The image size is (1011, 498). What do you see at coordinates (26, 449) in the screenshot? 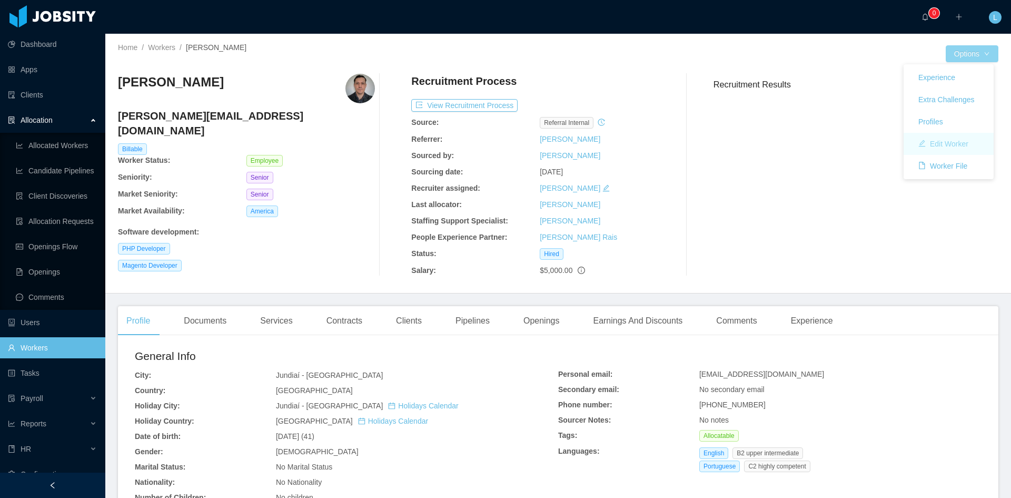
I see `span: HR` at bounding box center [26, 449].